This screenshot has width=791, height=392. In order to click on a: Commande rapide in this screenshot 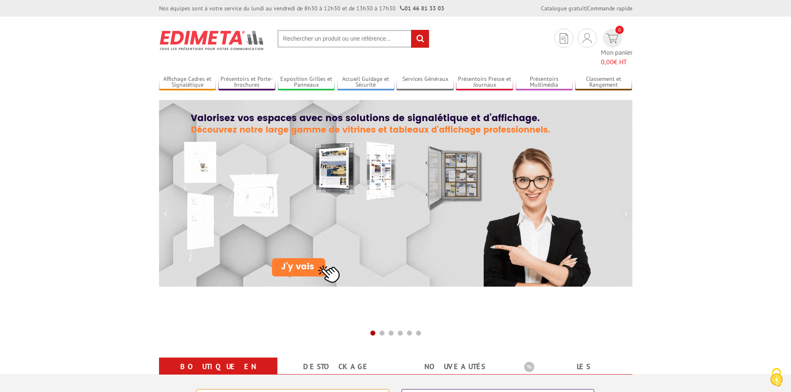, I will do `click(609, 8)`.